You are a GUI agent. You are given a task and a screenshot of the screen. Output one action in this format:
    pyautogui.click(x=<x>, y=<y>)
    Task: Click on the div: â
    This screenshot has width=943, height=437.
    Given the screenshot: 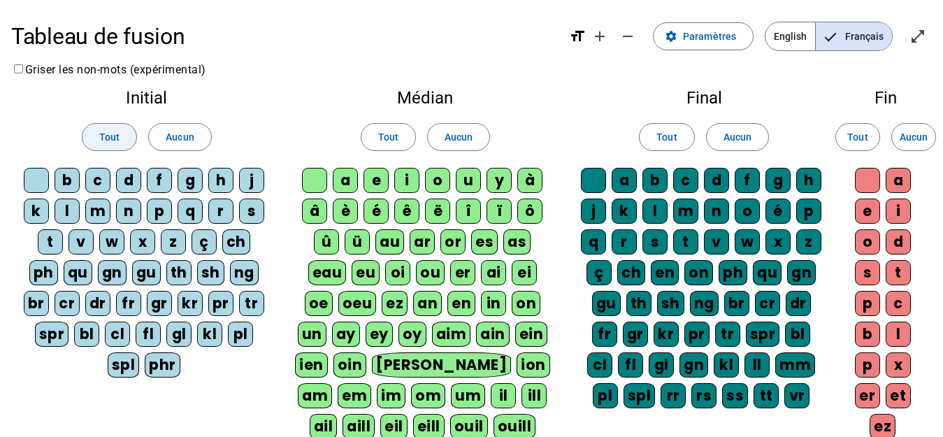 What is the action you would take?
    pyautogui.click(x=315, y=211)
    